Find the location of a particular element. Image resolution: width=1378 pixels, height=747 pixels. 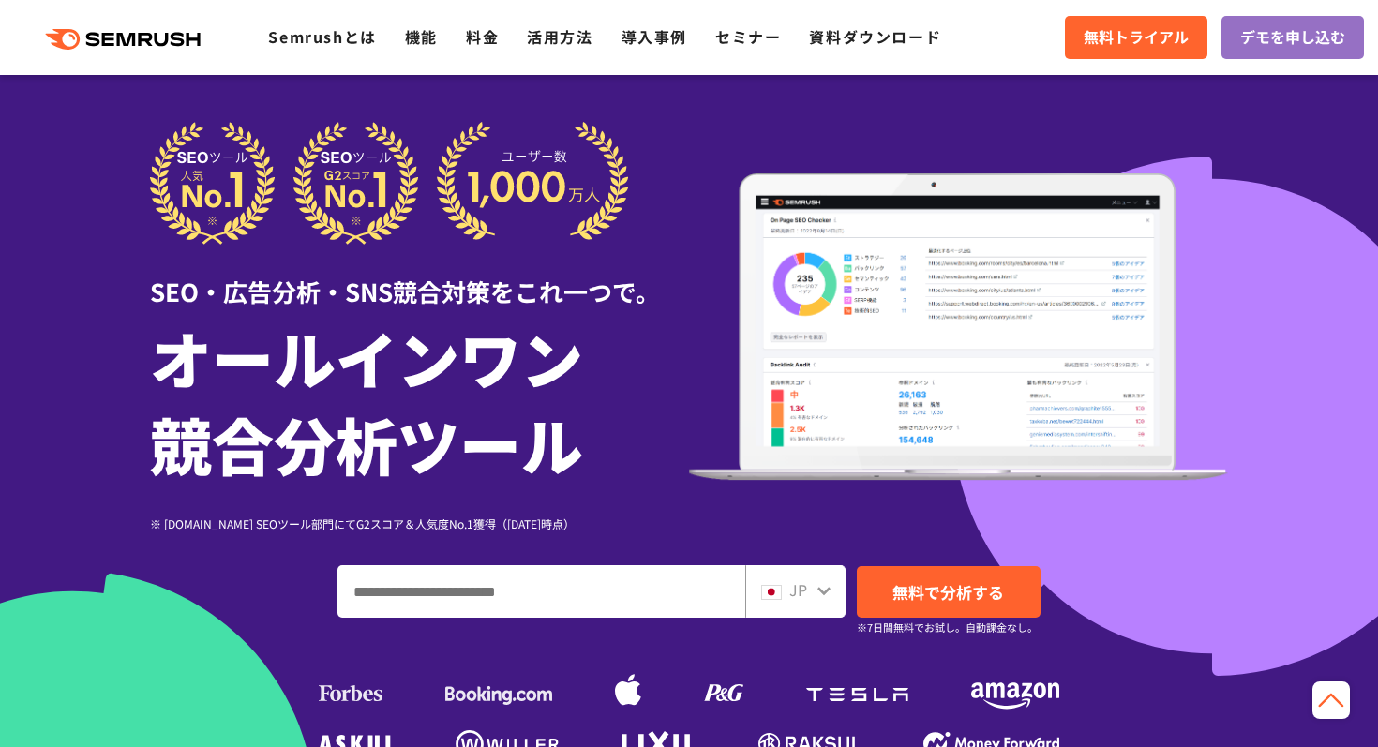

a: 料金 is located at coordinates (482, 37).